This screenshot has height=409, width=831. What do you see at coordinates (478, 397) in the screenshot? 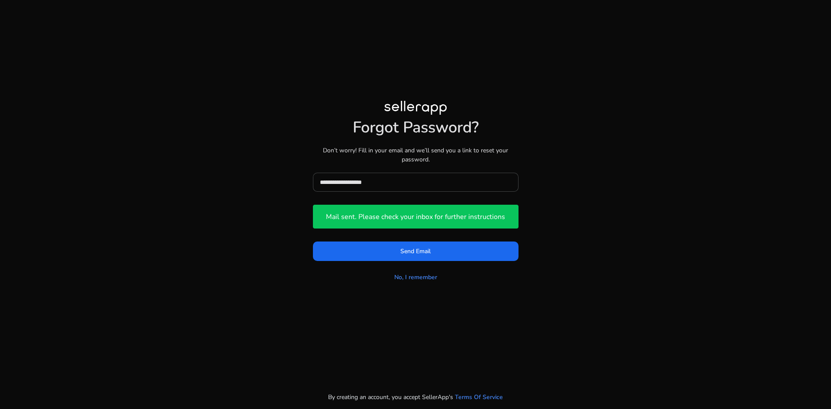
I see `a: Terms Of Service` at bounding box center [478, 397].